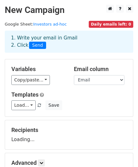 This screenshot has height=167, width=138. I want to click on button: Save, so click(54, 105).